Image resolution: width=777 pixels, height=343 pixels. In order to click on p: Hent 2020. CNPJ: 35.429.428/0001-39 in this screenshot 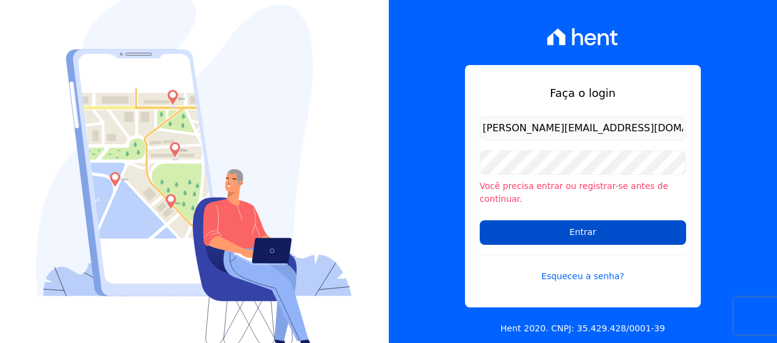, I will do `click(583, 328)`.